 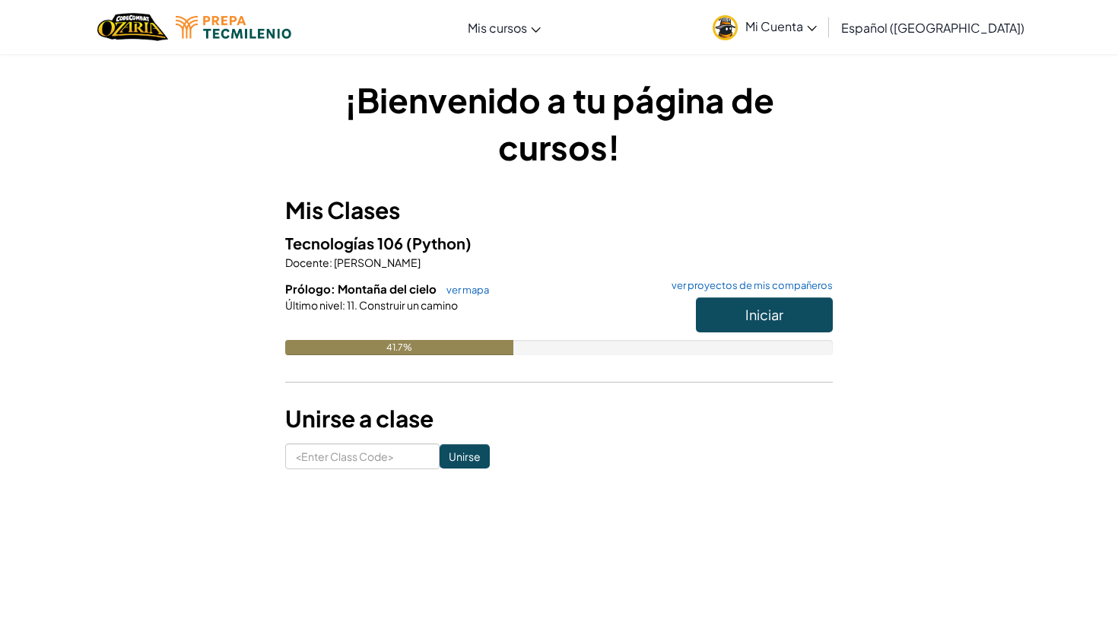 What do you see at coordinates (559, 210) in the screenshot?
I see `h3: Mis Clases` at bounding box center [559, 210].